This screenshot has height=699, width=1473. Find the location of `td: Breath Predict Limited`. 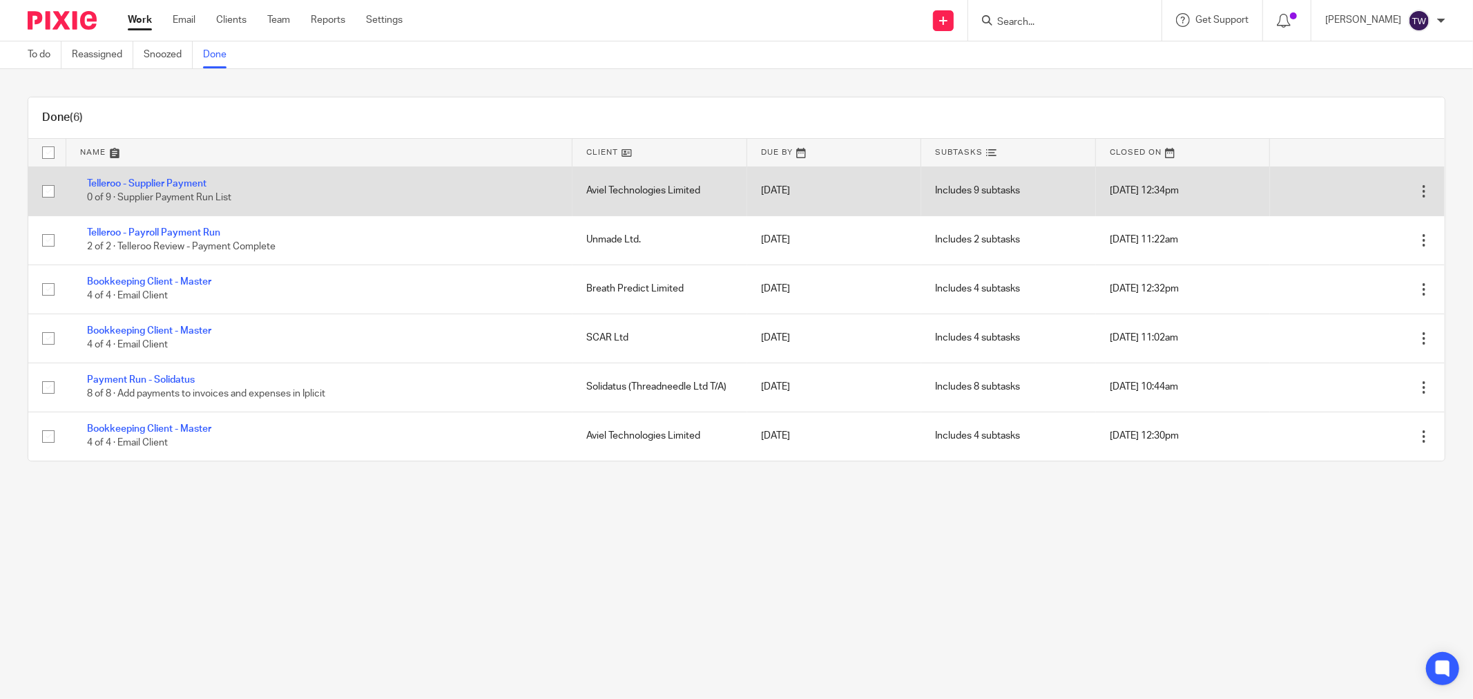

td: Breath Predict Limited is located at coordinates (660, 289).